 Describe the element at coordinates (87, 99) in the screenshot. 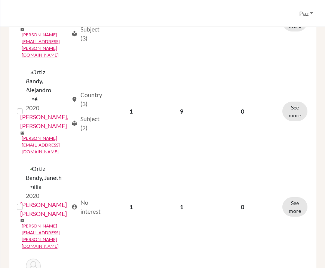

I see `div: Country (3)` at that location.